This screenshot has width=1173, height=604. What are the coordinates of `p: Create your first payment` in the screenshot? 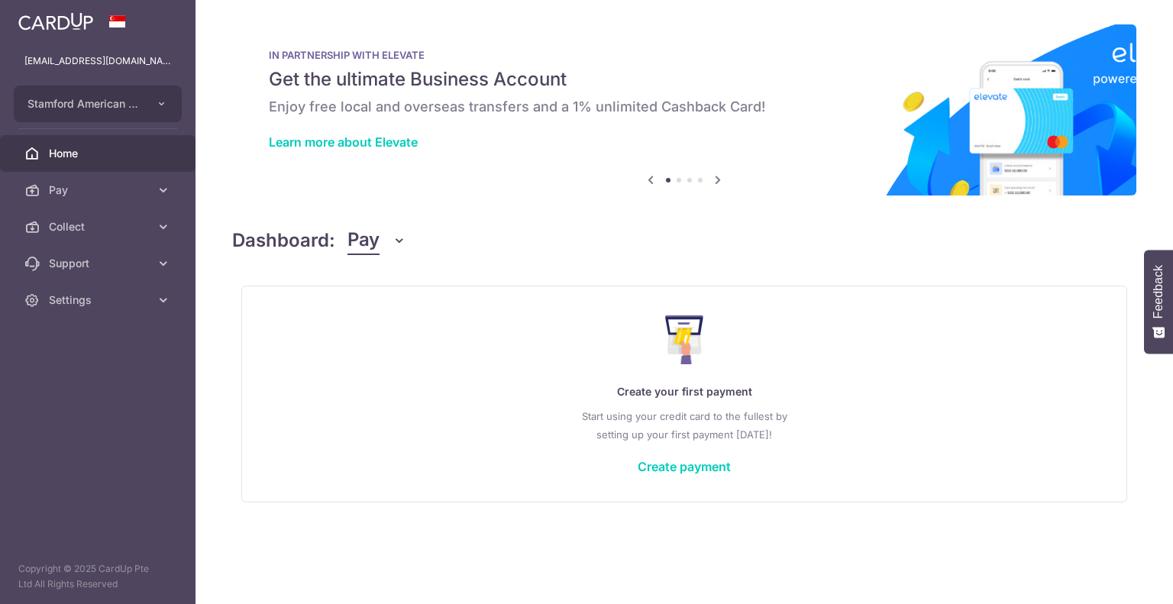 It's located at (684, 392).